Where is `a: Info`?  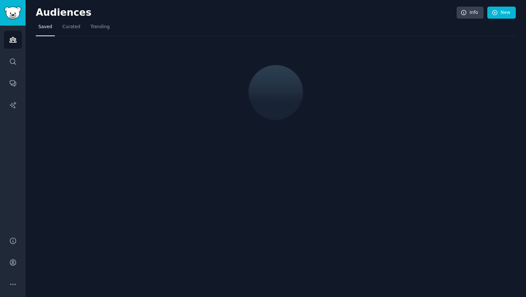
a: Info is located at coordinates (470, 13).